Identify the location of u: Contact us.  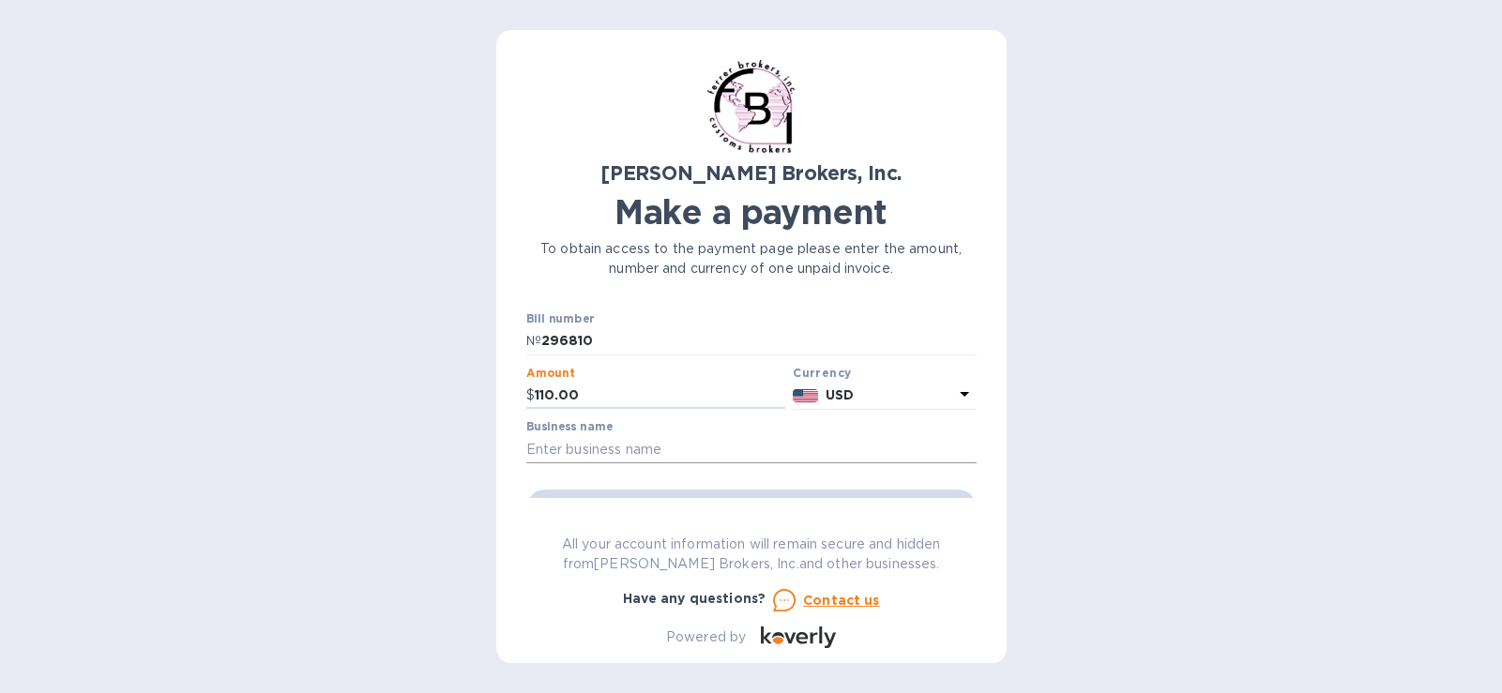
(842, 601).